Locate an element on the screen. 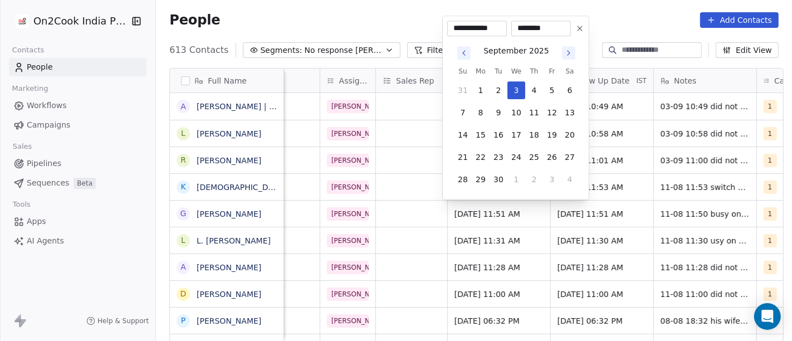 This screenshot has width=792, height=341. button: 7 is located at coordinates (463, 113).